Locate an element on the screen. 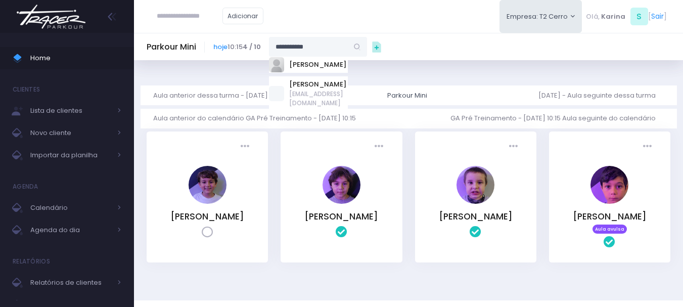 The height and width of the screenshot is (307, 683). span: Novo cliente is located at coordinates (71, 133).